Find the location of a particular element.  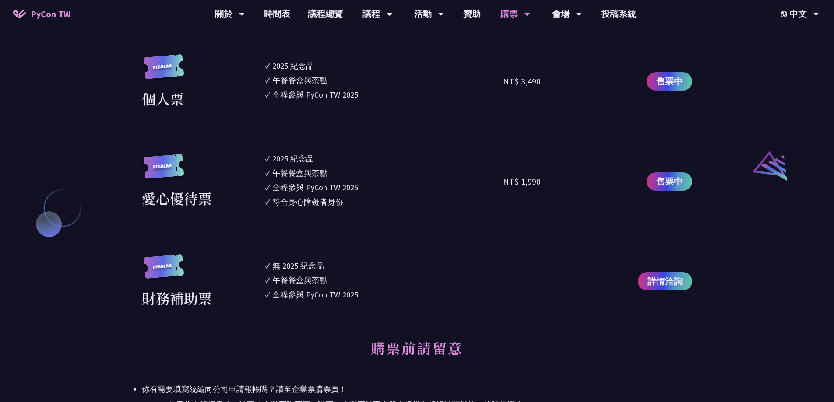

div: 你有需要填寫統編向公司申請報帳嗎？請至企業票購票頁！ is located at coordinates (417, 390).